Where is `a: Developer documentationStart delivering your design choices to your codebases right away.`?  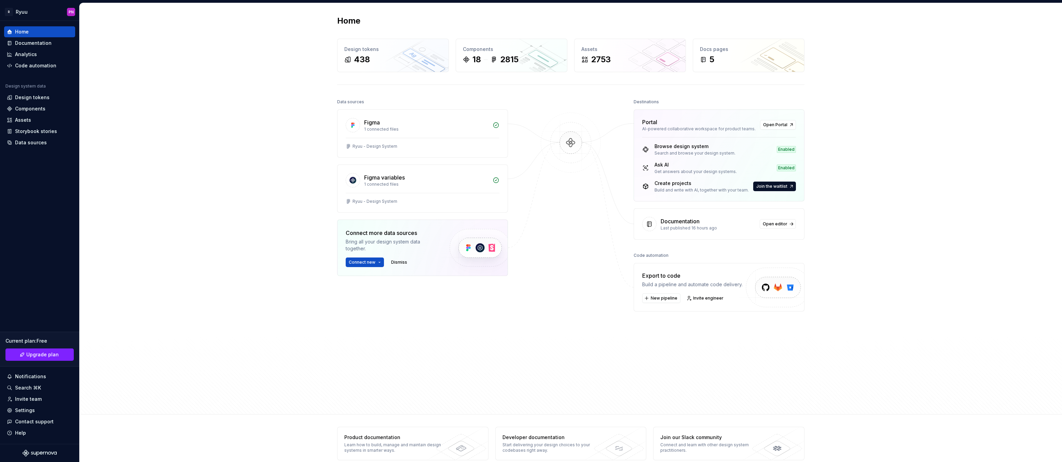
a: Developer documentationStart delivering your design choices to your codebases right away. is located at coordinates (571, 443).